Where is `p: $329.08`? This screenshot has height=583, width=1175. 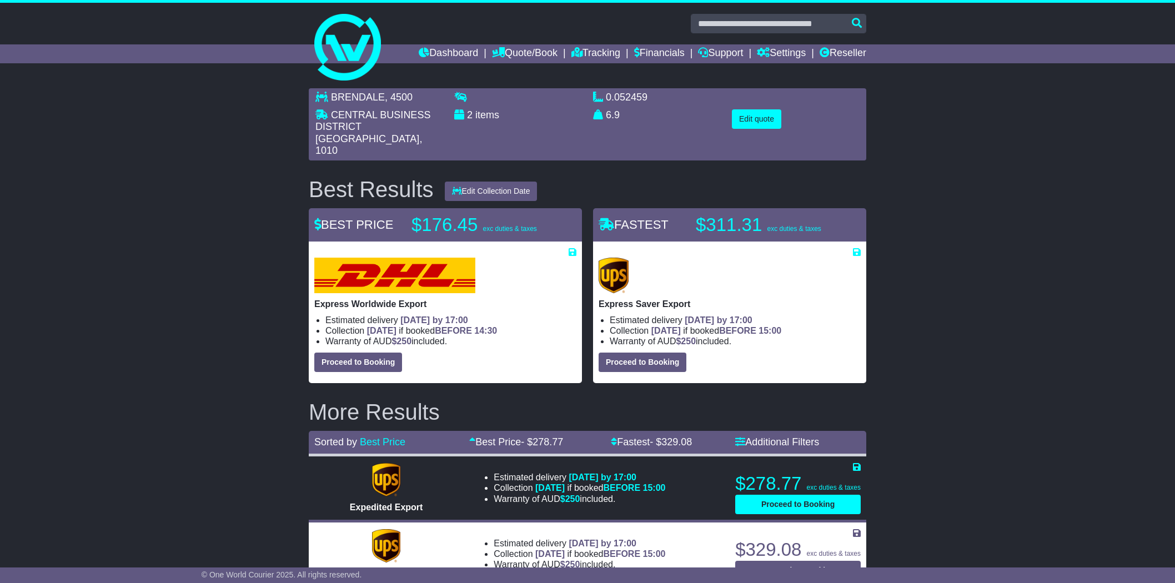
p: $329.08 is located at coordinates (798, 550).